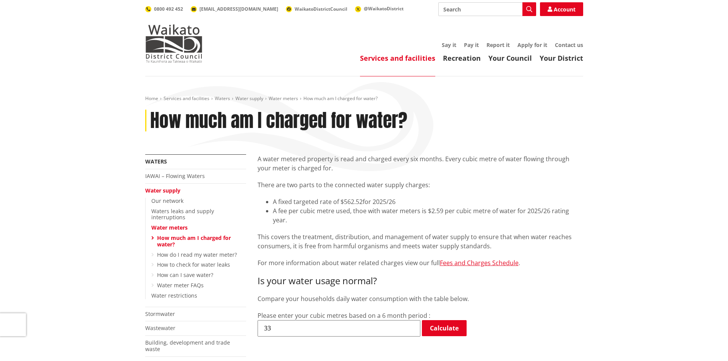 This screenshot has width=728, height=361. I want to click on label: Please enter your cubic metres based on a 6 month period :, so click(344, 316).